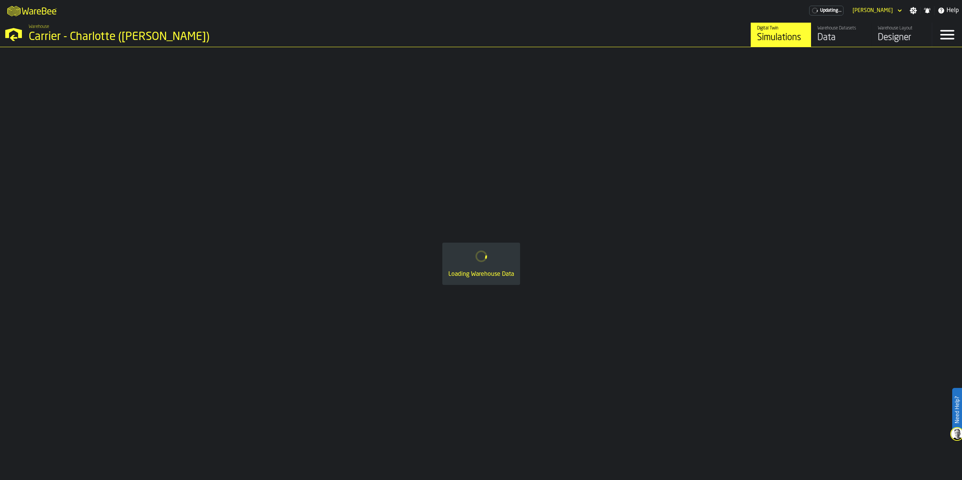 The height and width of the screenshot is (480, 962). What do you see at coordinates (830, 11) in the screenshot?
I see `span: Updating...` at bounding box center [830, 11].